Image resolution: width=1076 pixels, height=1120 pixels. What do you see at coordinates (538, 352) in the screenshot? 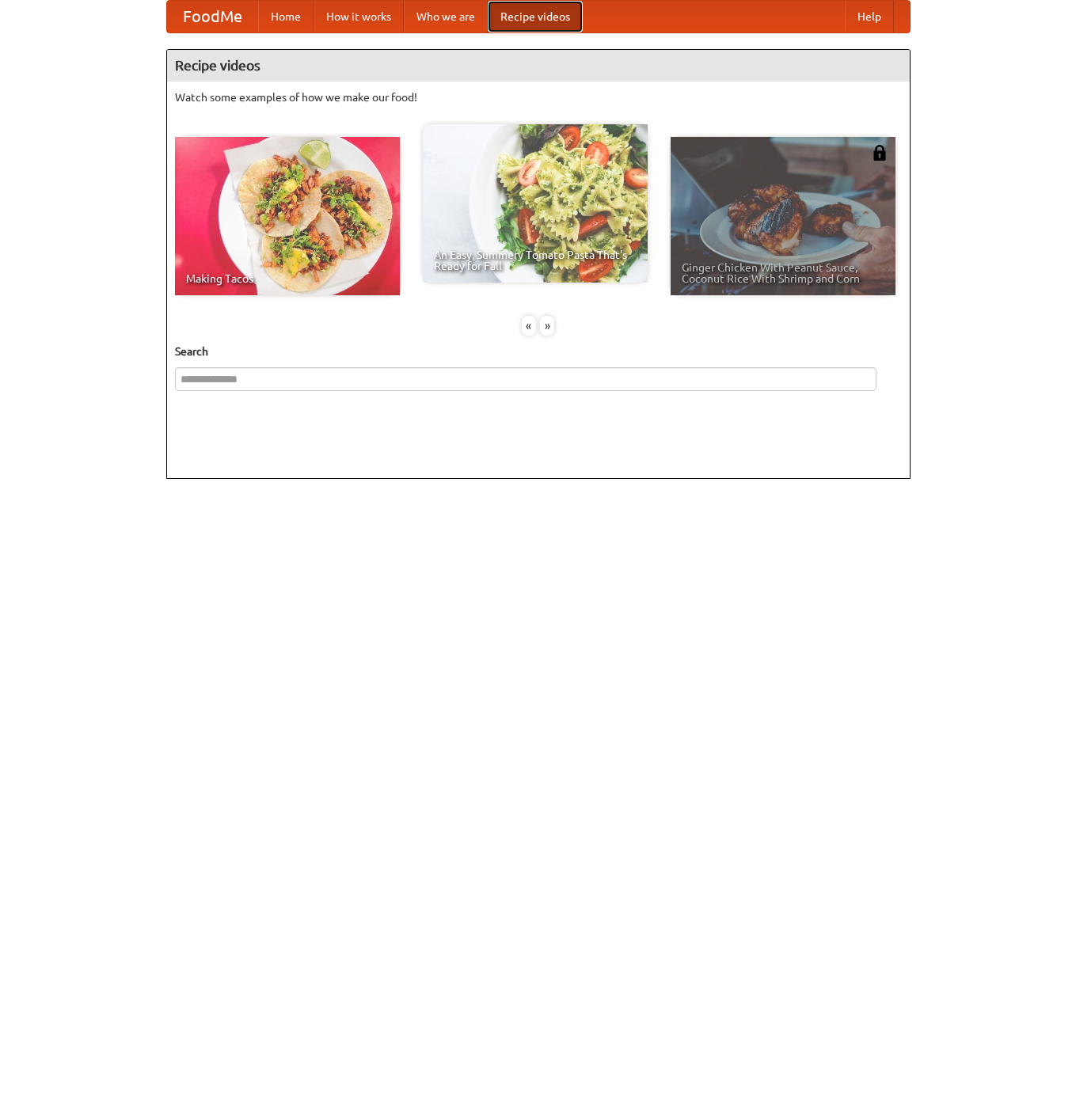
I see `h5: Search` at bounding box center [538, 352].